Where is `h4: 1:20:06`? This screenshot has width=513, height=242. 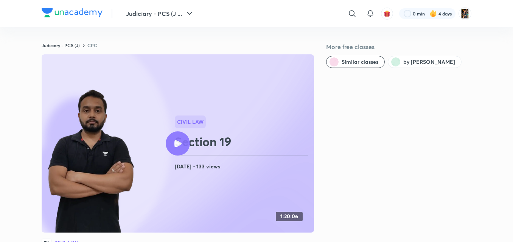
h4: 1:20:06 is located at coordinates (289, 217).